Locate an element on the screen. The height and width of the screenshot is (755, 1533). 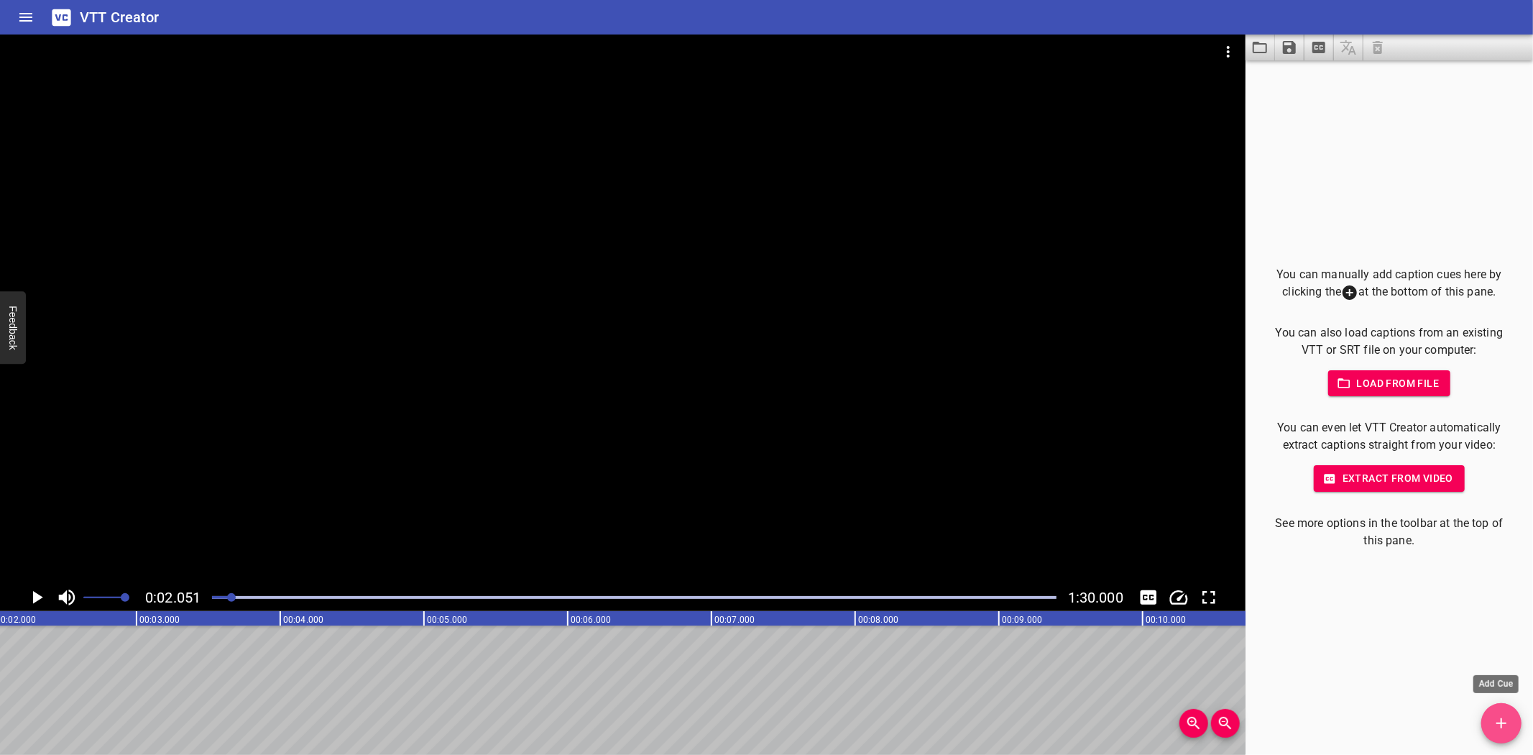
button: Toggle captions is located at coordinates (1149, 597).